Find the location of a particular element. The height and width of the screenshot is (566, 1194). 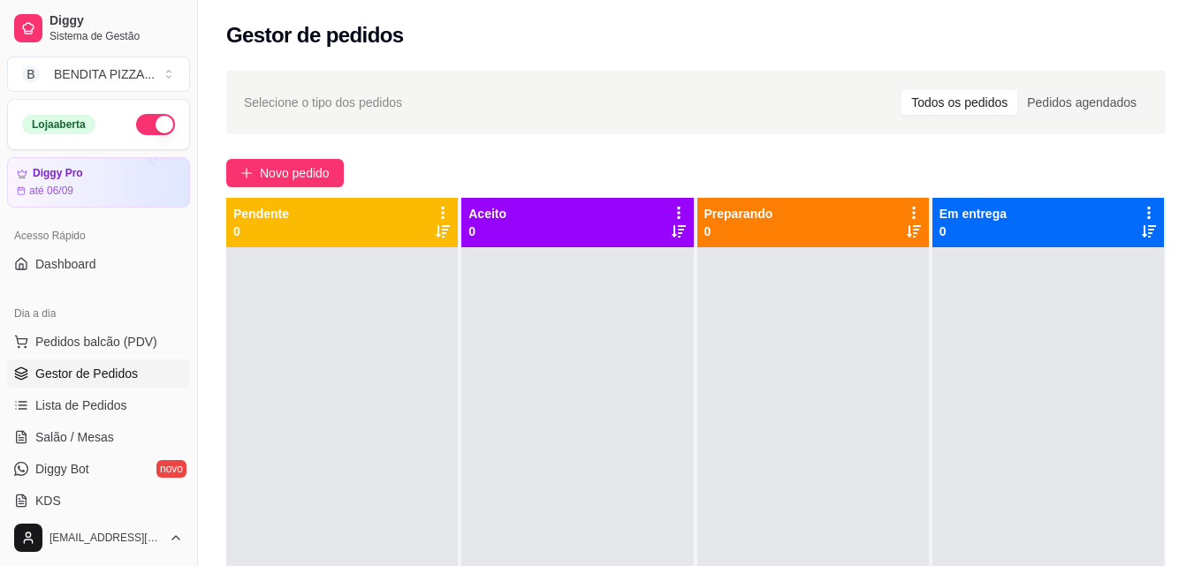

a: DiggySistema de Gestão is located at coordinates (98, 28).